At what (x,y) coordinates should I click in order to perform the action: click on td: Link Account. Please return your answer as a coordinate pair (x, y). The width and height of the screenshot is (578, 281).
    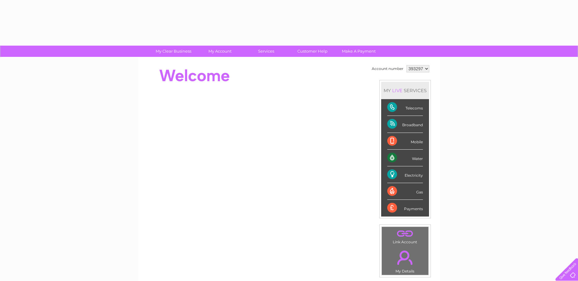
    Looking at the image, I should click on (405, 236).